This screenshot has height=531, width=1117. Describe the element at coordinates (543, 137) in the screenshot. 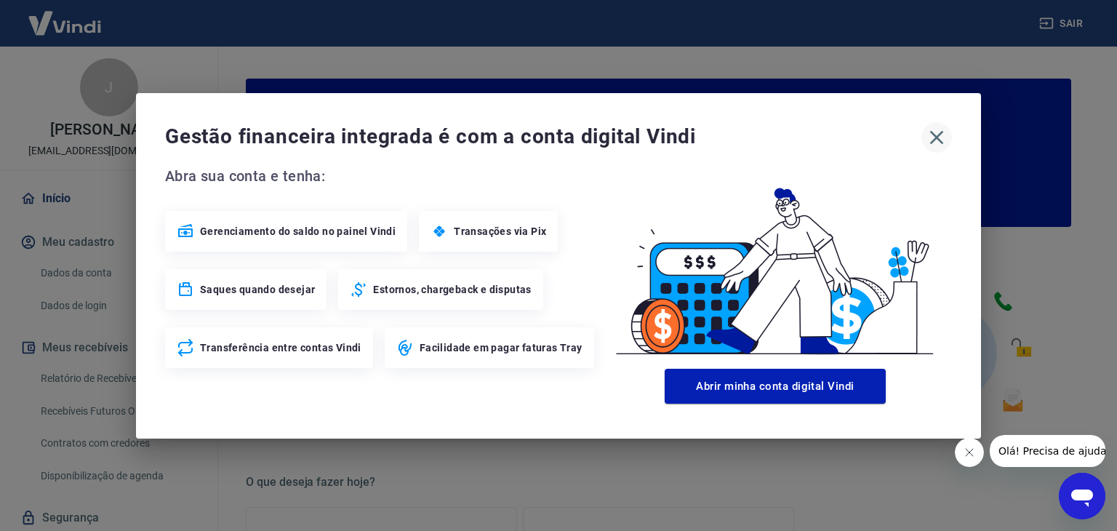

I see `span: Gestão financeira integrada é com a conta digital Vindi` at that location.